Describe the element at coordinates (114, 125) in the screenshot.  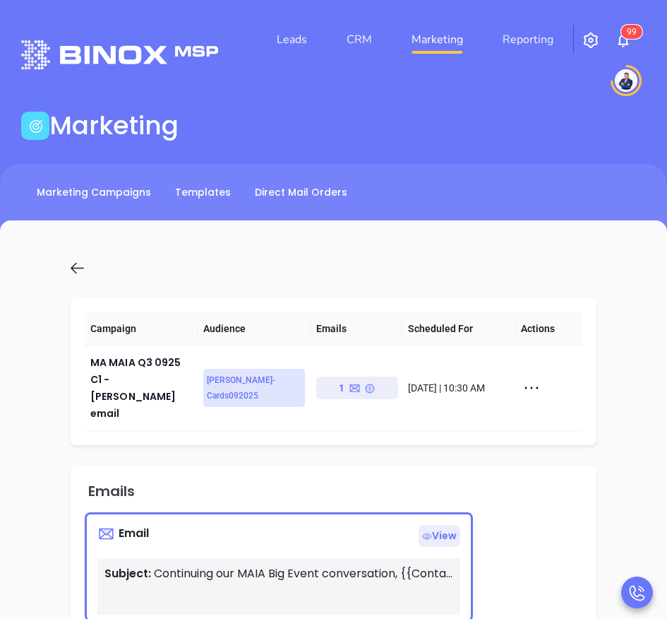
I see `h1: Marketing` at that location.